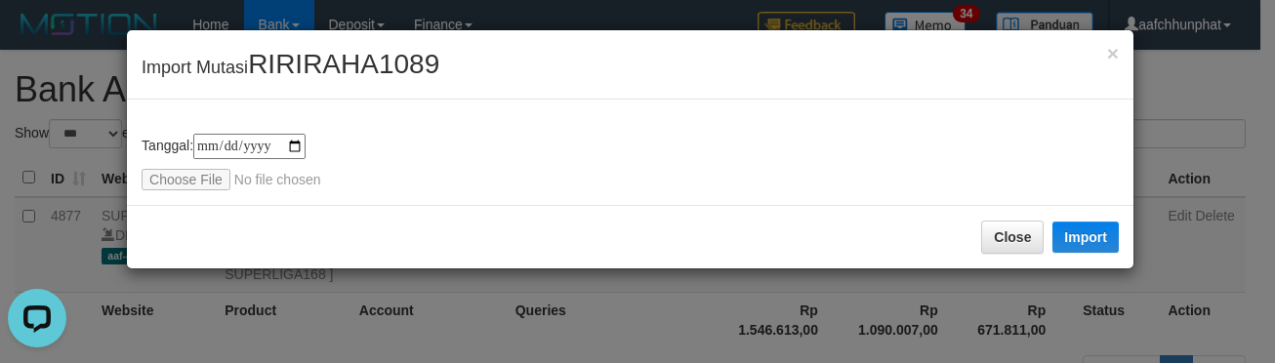 The height and width of the screenshot is (363, 1275). What do you see at coordinates (1086, 237) in the screenshot?
I see `button: Import` at bounding box center [1086, 237].